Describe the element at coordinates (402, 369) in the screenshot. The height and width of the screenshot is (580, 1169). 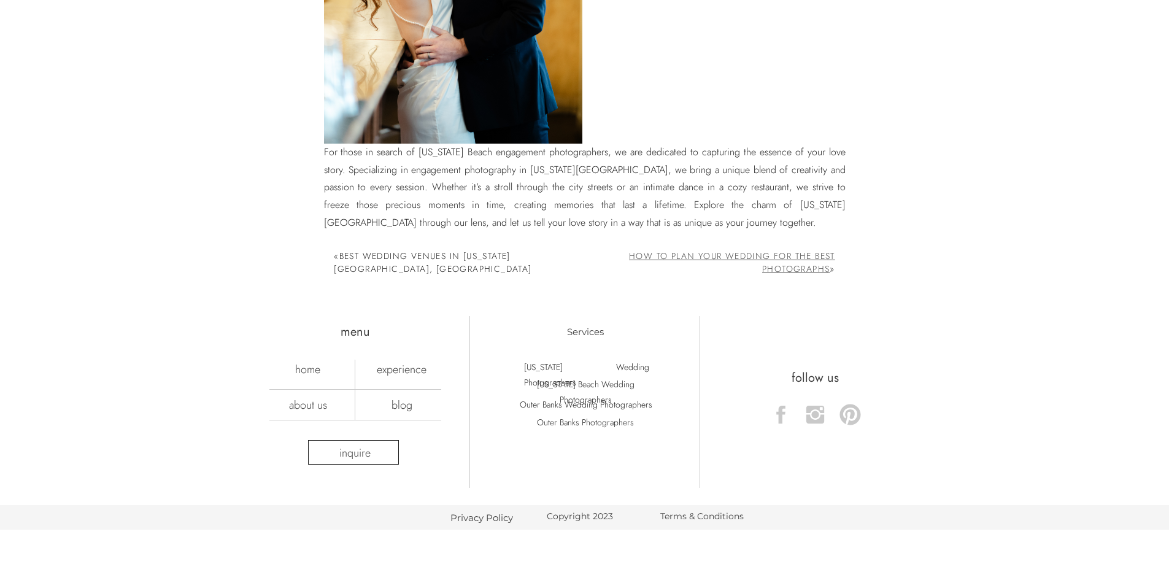
I see `a: experience` at that location.